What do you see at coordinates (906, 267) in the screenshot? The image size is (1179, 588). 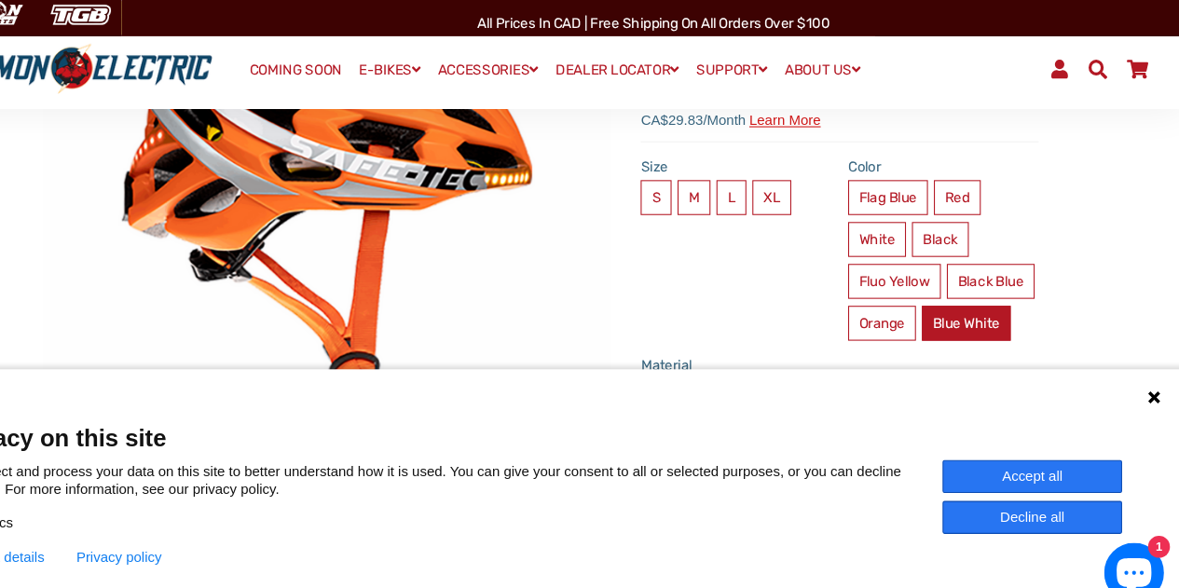 I see `label: Fluo Yellow` at bounding box center [906, 267].